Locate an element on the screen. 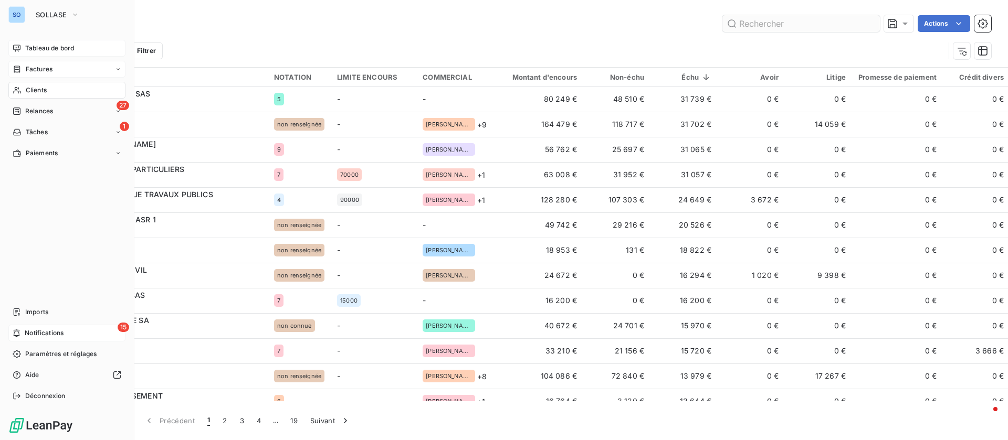 This screenshot has height=440, width=1008. span: SOLLASE is located at coordinates (51, 15).